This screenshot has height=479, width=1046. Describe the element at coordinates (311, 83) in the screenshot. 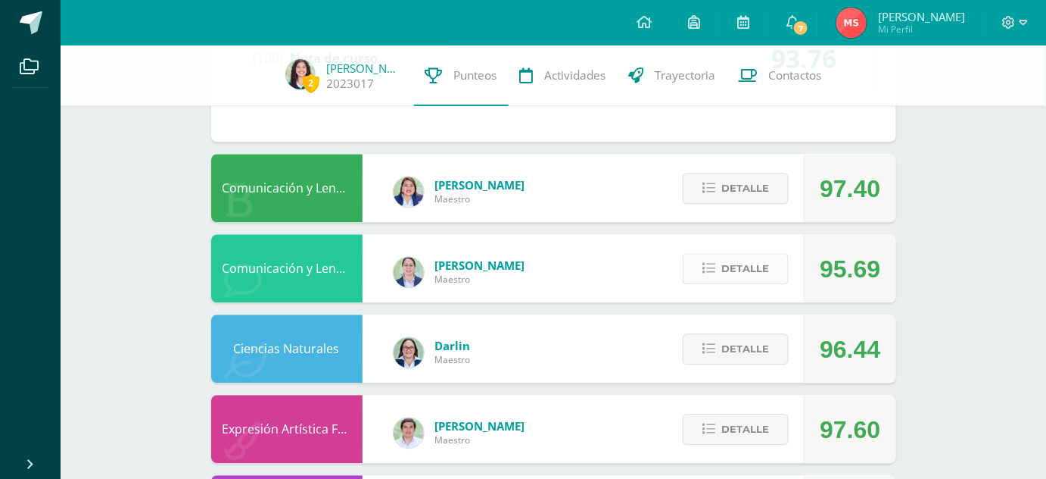

I see `span: 2` at that location.